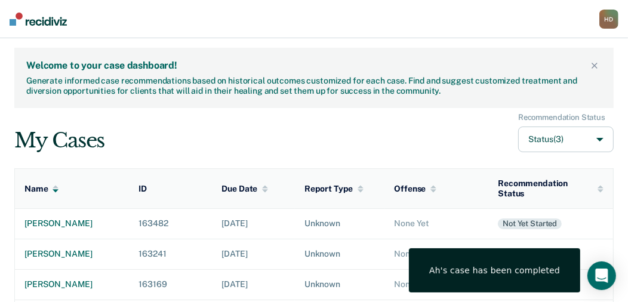 Image resolution: width=628 pixels, height=302 pixels. What do you see at coordinates (303, 86) in the screenshot?
I see `div: Generate informed case recommendations based on historical outcomes customized for each case. Fin...` at bounding box center [303, 86].